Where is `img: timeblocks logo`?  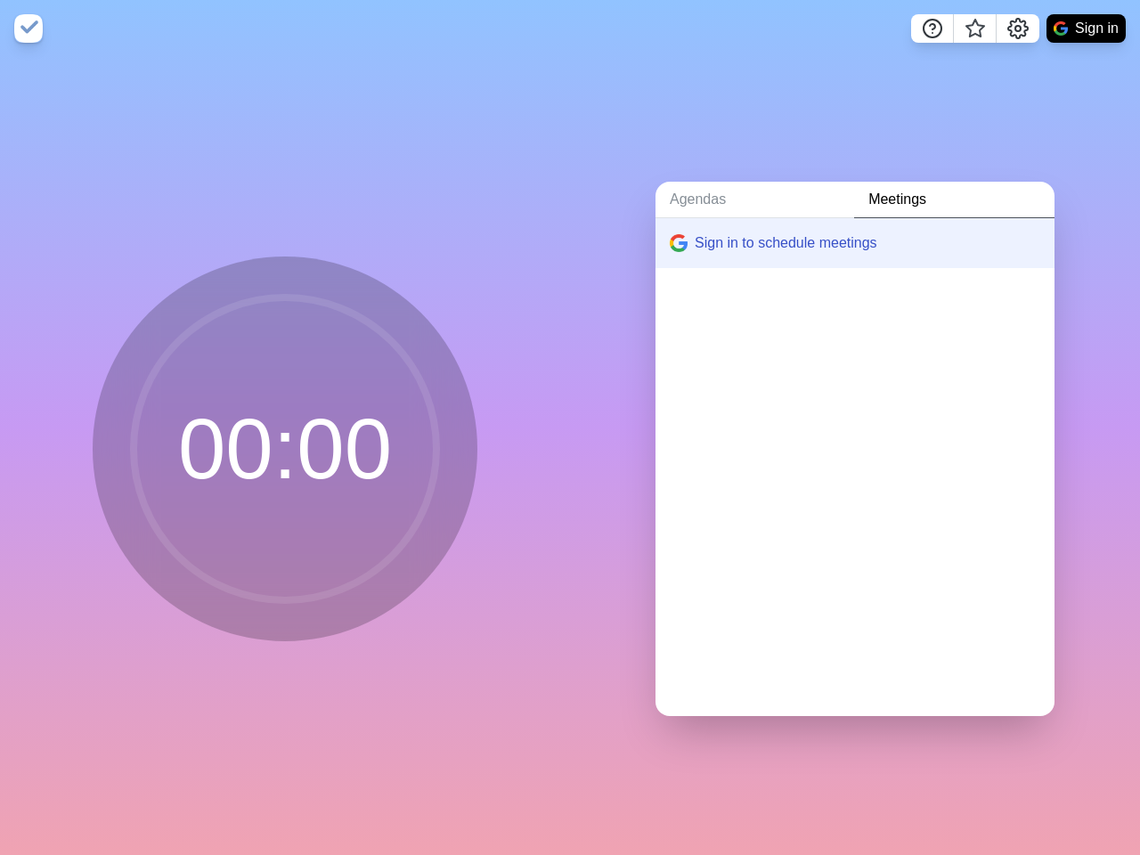 img: timeblocks logo is located at coordinates (29, 29).